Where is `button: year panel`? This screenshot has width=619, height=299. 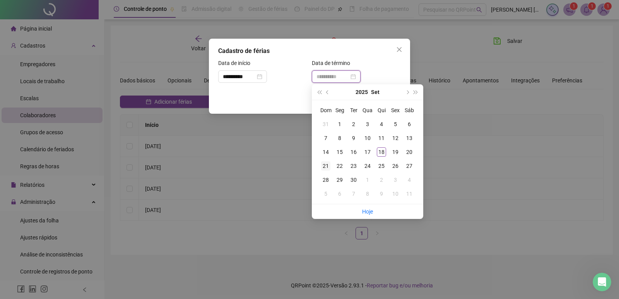
button: year panel is located at coordinates (362, 92).